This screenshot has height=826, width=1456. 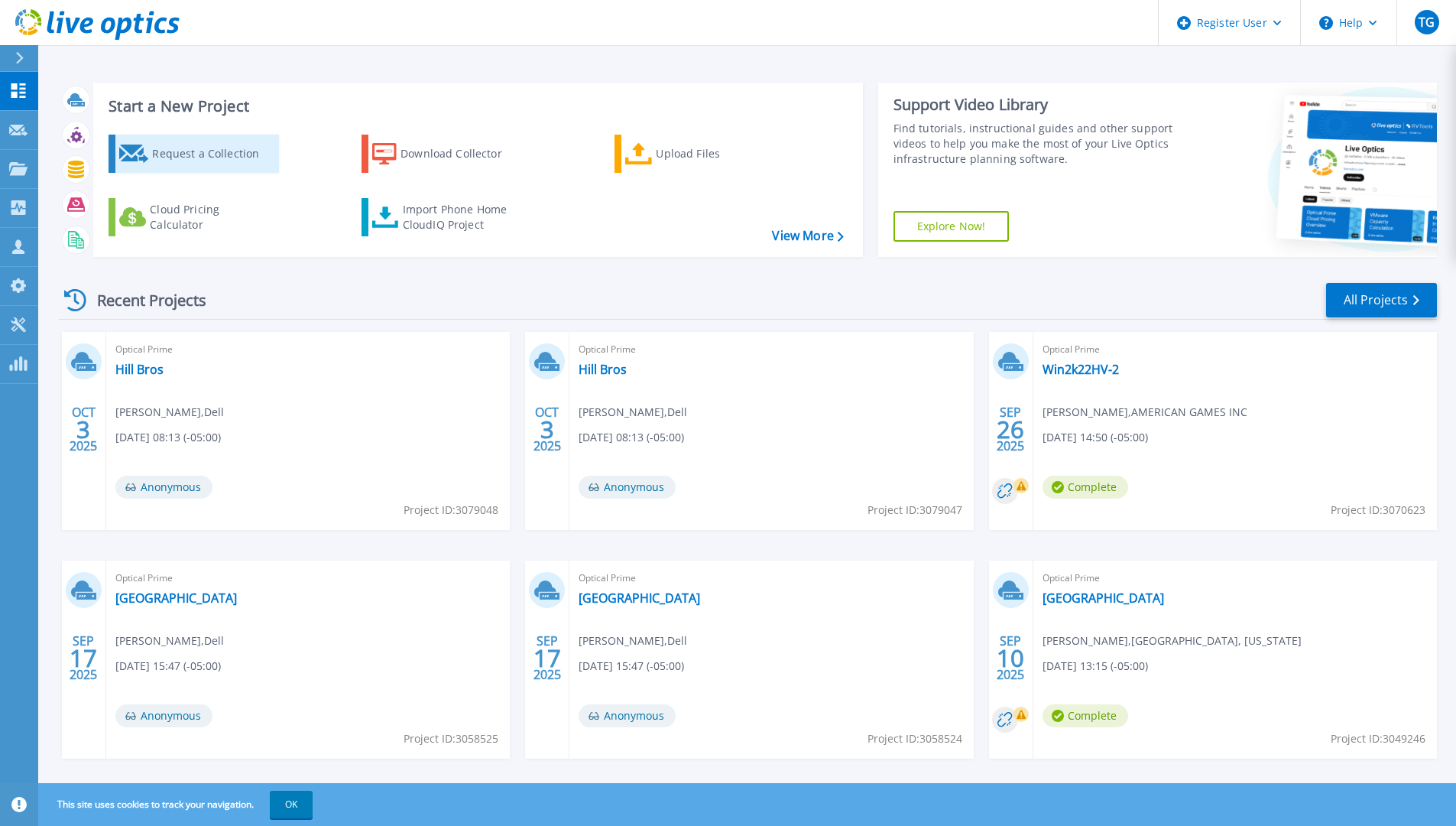 I want to click on div: Request a Collection, so click(x=214, y=154).